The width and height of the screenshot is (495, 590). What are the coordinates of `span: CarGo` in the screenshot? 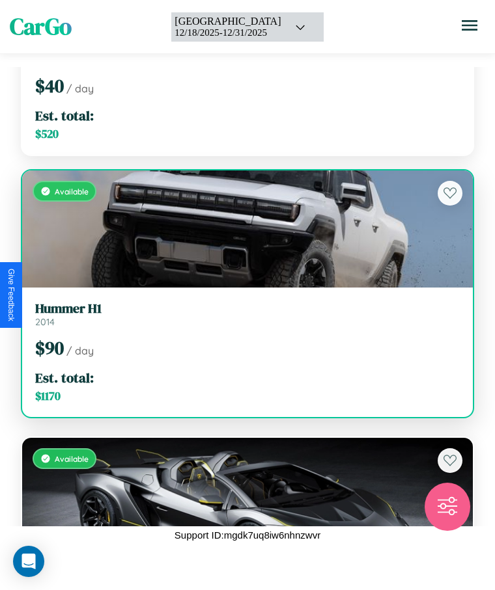 It's located at (40, 27).